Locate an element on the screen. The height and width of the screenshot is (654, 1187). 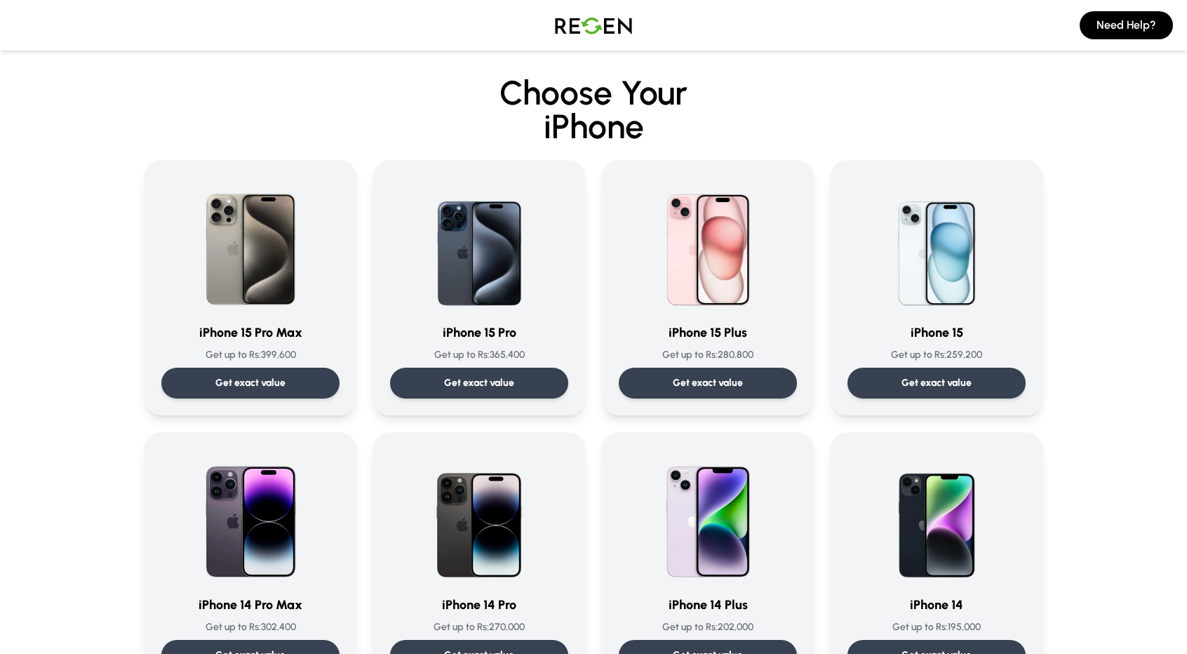
img: iPhone 14 Pro Max is located at coordinates (250, 516).